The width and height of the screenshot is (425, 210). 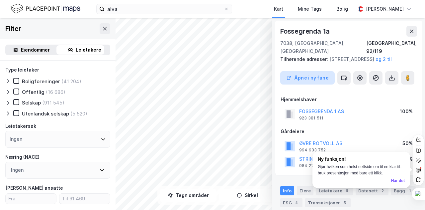 What do you see at coordinates (41, 81) in the screenshot?
I see `div: Boligforeninger` at bounding box center [41, 81].